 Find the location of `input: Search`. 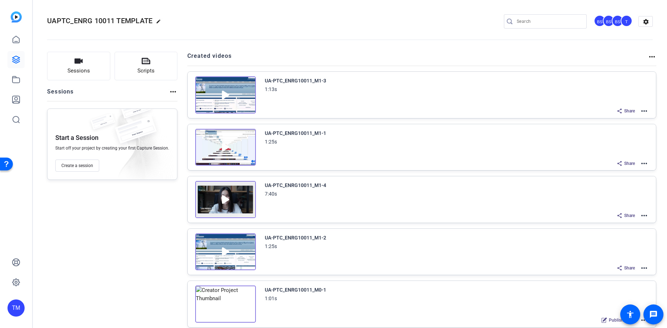

input: Search is located at coordinates (549, 21).